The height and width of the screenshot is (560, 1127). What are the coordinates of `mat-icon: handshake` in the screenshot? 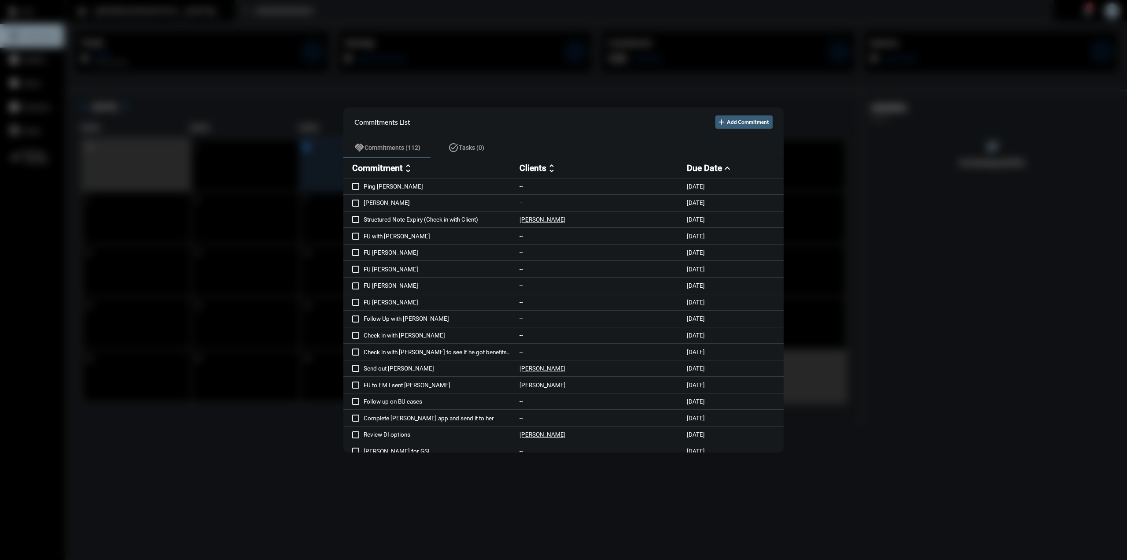 It's located at (359, 148).